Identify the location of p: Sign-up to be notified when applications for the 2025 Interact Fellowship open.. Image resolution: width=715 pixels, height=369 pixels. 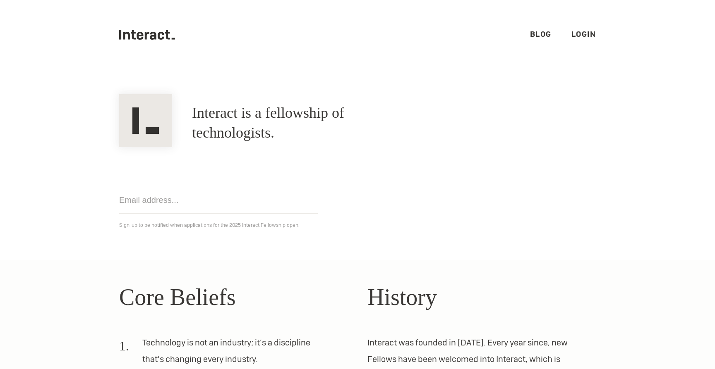
(357, 225).